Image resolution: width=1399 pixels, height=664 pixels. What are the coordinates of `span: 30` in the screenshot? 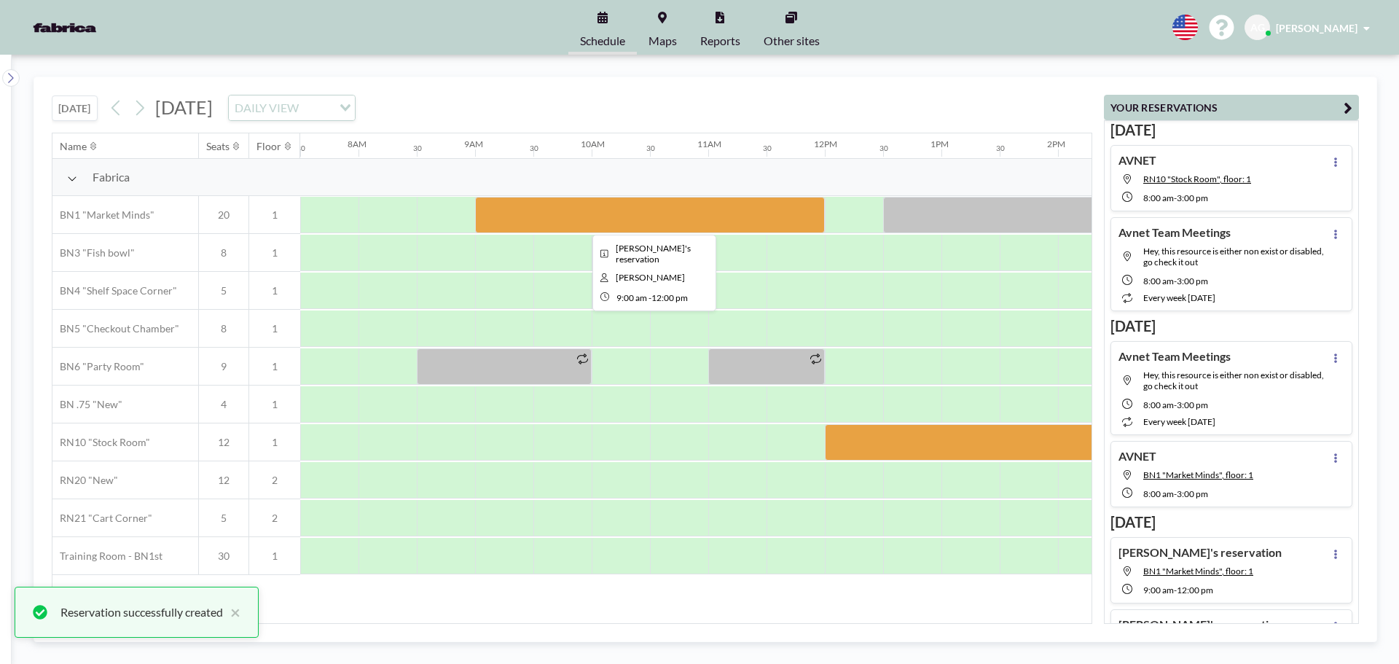 It's located at (224, 556).